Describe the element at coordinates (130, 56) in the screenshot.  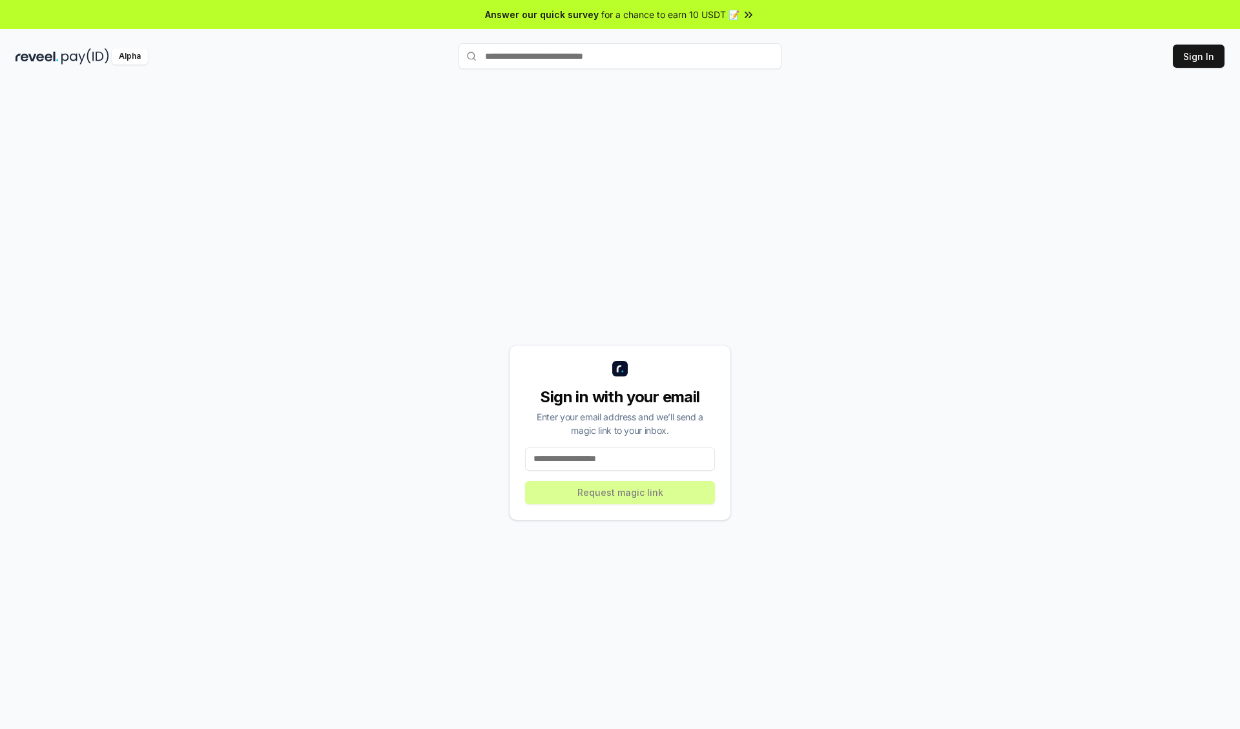
I see `div: Alpha` at that location.